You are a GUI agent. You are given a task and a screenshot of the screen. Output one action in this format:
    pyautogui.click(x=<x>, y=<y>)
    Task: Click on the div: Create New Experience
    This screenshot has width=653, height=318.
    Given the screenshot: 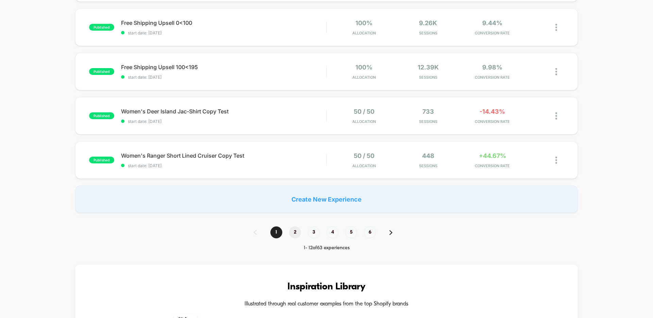 What is the action you would take?
    pyautogui.click(x=326, y=199)
    